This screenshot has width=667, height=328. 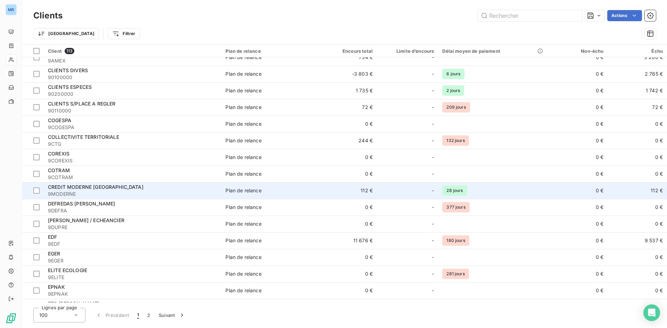 I want to click on span: 113, so click(x=69, y=51).